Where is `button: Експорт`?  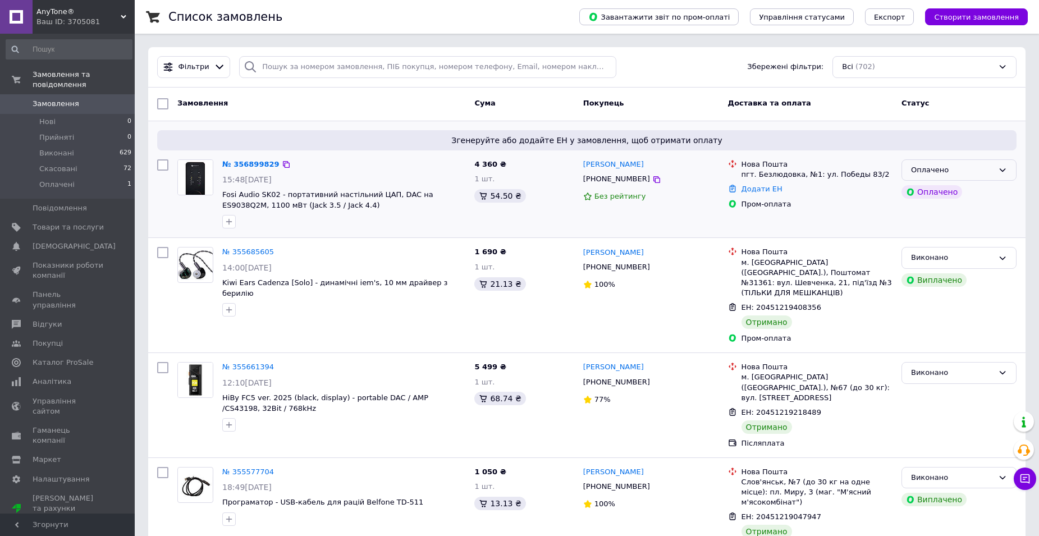
button: Експорт is located at coordinates (890, 17).